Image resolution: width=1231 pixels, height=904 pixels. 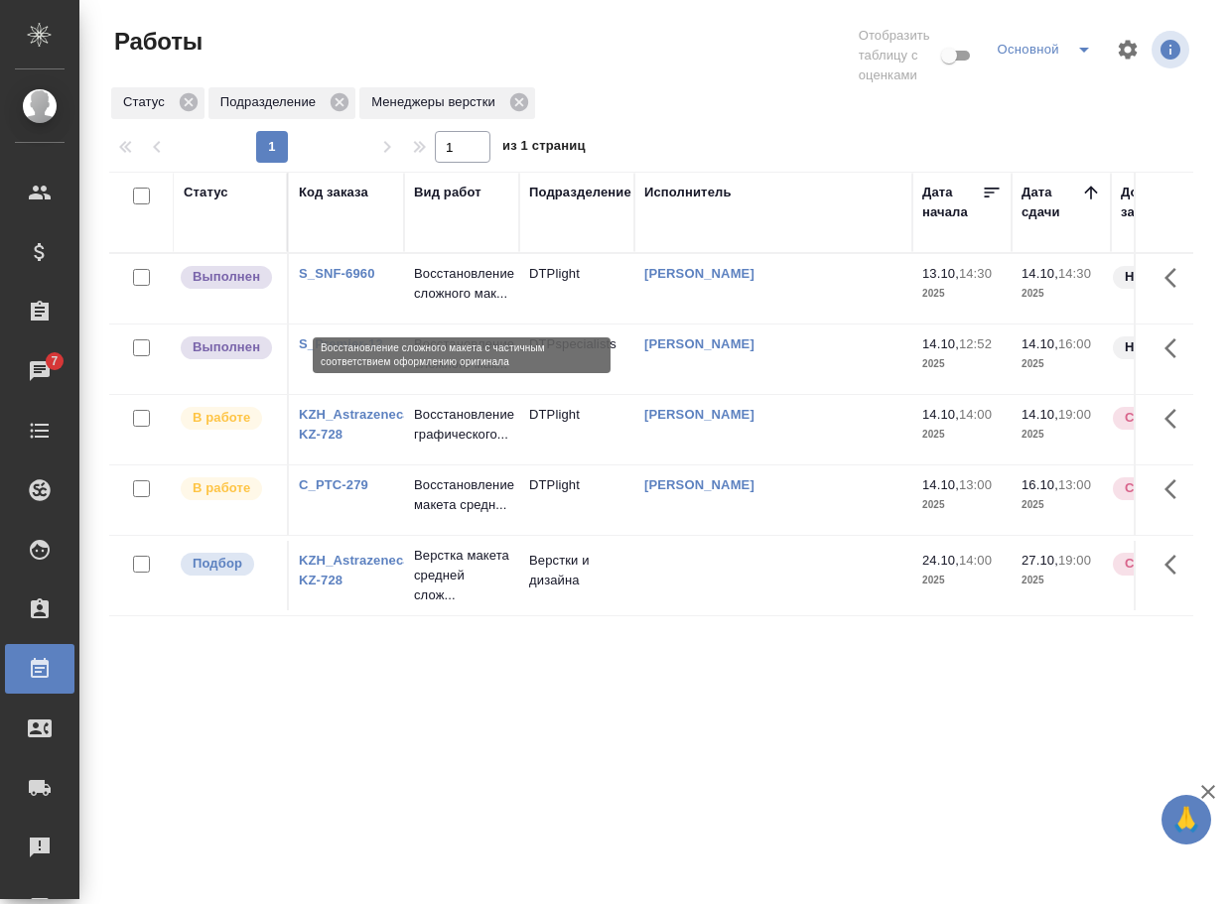 I want to click on p: Подбор, so click(x=217, y=564).